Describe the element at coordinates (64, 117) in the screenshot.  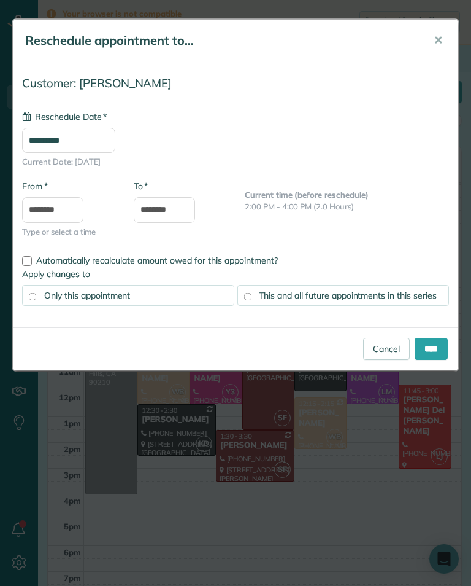
I see `label: Reschedule Date` at that location.